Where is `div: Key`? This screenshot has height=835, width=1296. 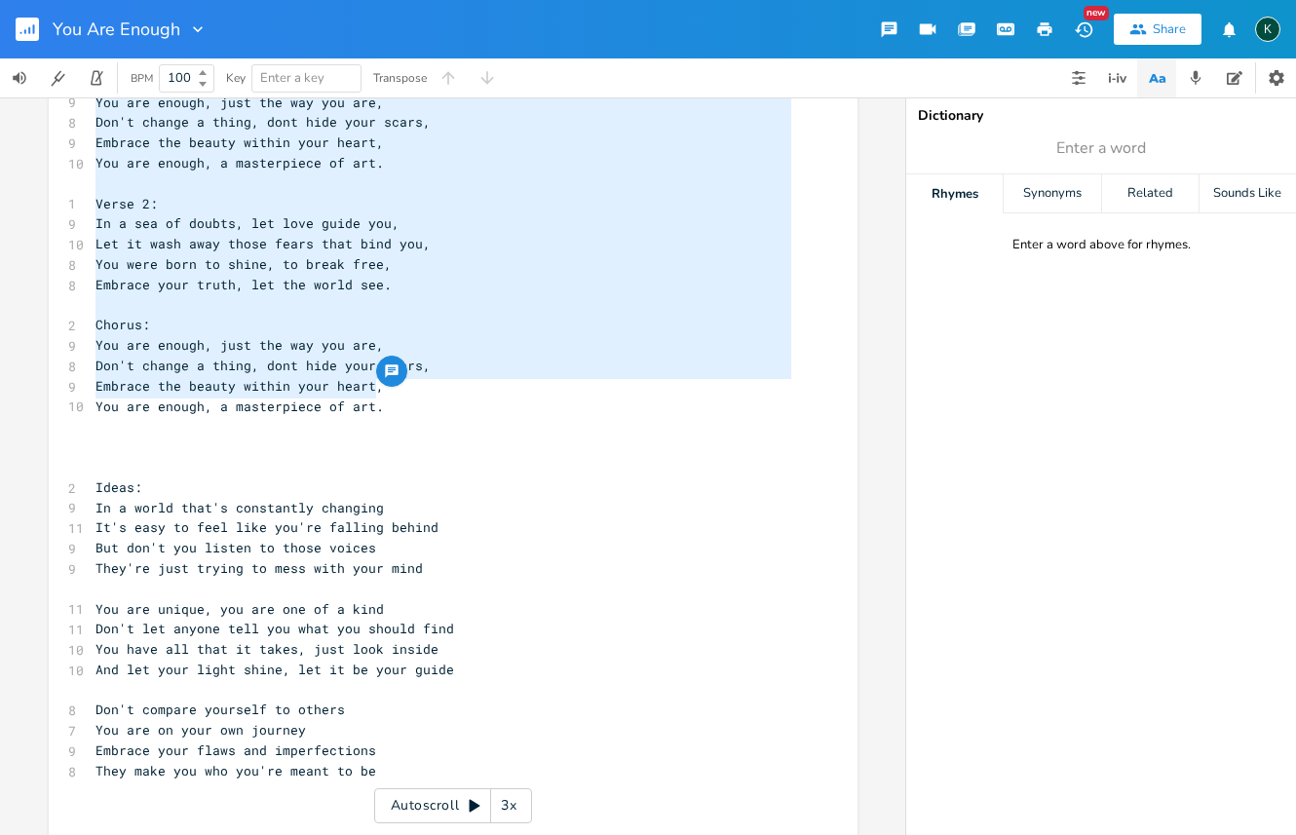
div: Key is located at coordinates (236, 78).